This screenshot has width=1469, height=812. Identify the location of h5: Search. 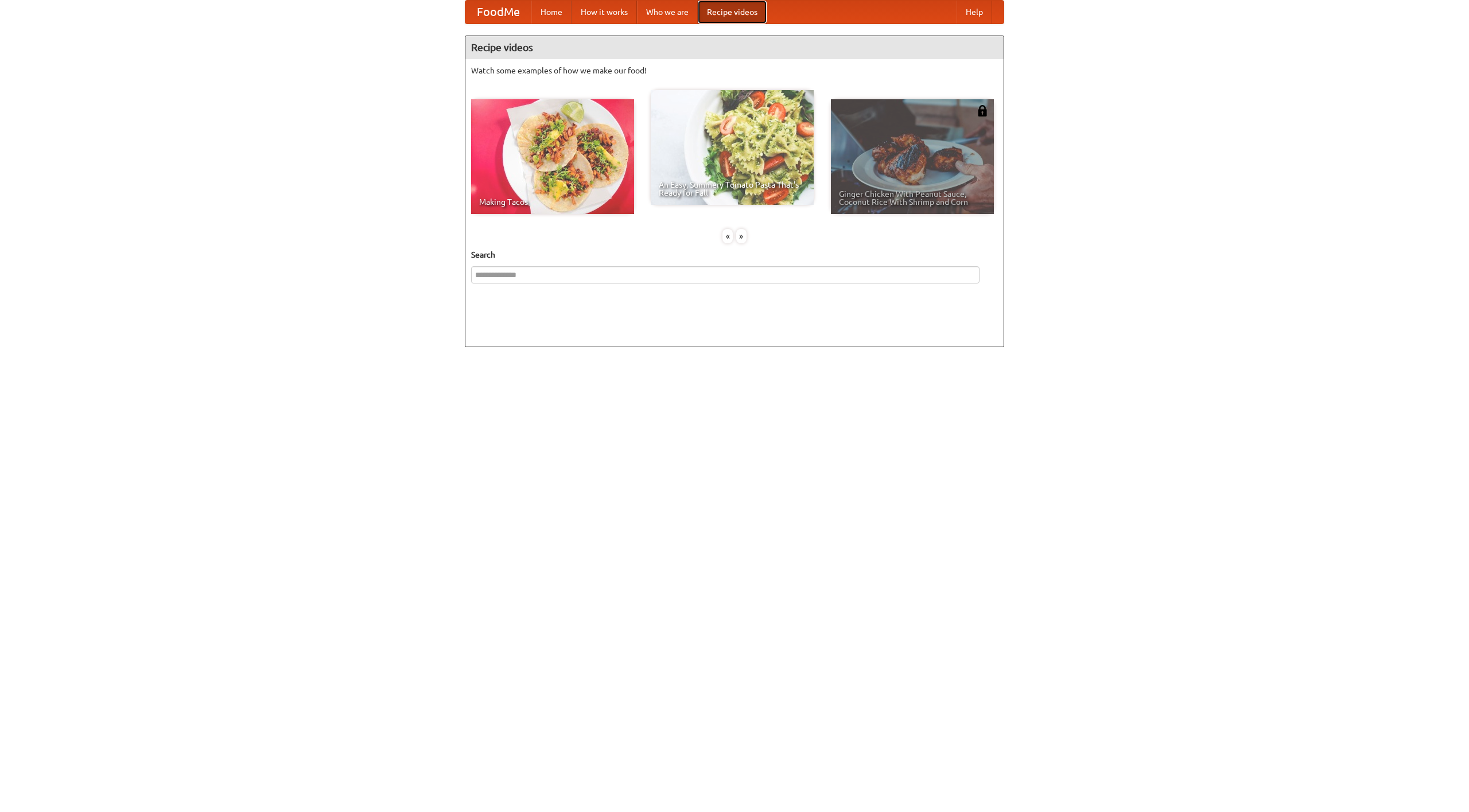
(735, 255).